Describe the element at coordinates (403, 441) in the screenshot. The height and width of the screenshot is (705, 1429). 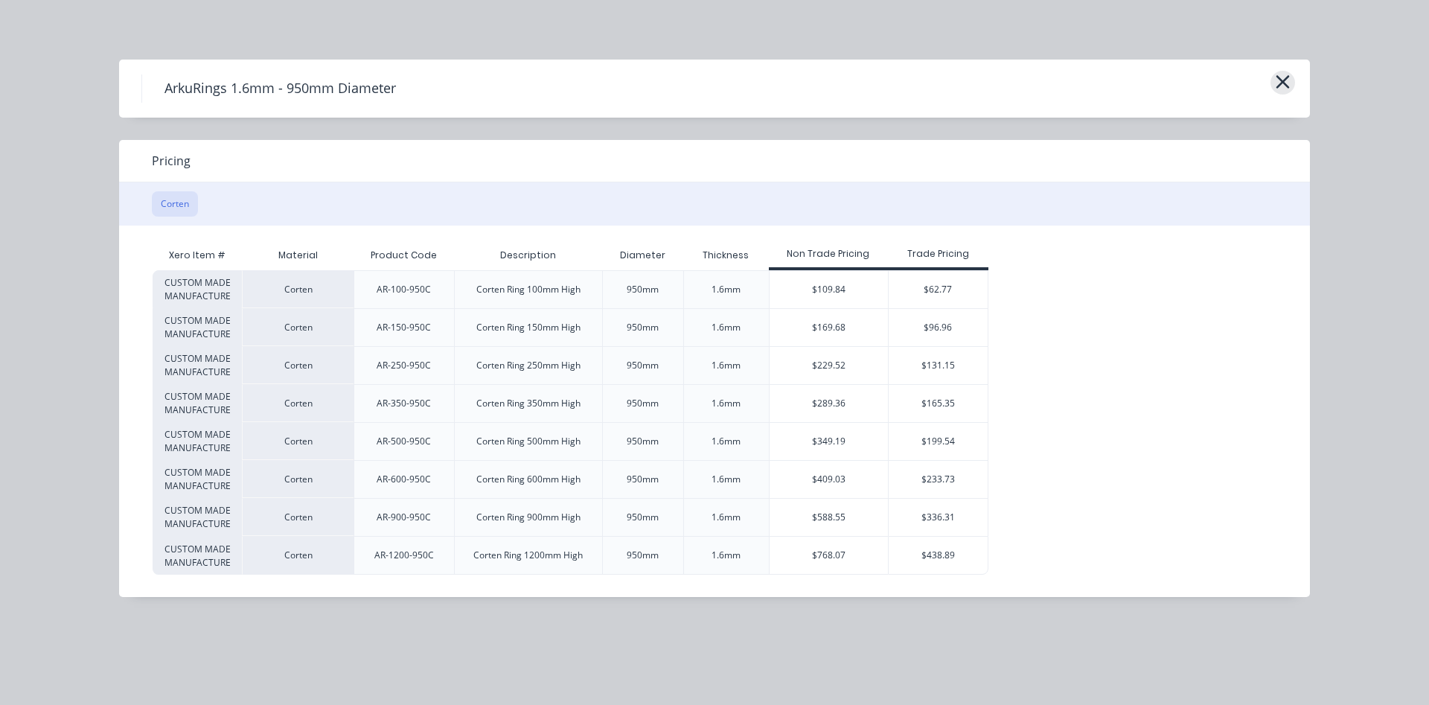
I see `div: AR-500-950C` at that location.